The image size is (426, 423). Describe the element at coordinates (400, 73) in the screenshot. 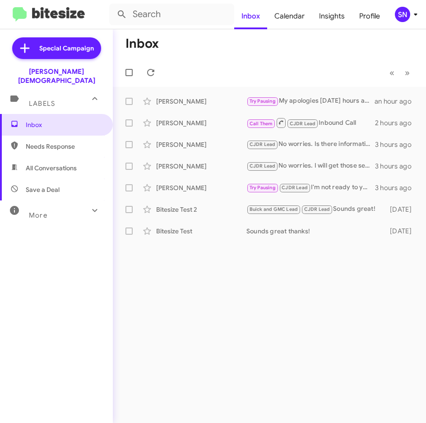

I see `nav: Page navigation example` at that location.